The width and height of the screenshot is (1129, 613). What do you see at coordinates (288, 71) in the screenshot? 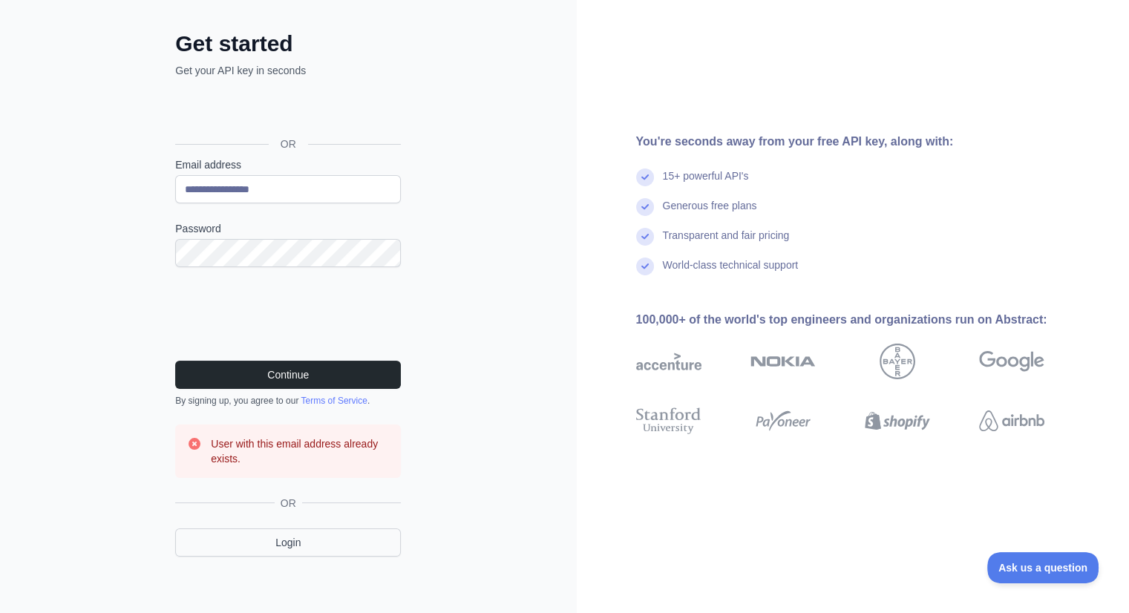
I see `p: Get your API key in seconds` at bounding box center [288, 71].